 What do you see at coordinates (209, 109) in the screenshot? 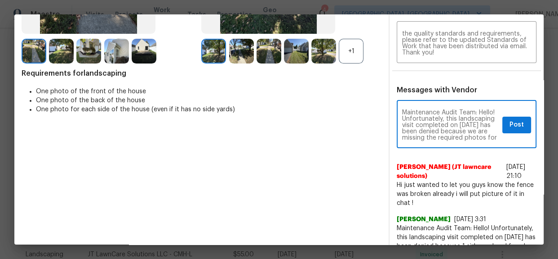
I see `li: One photo for each side of the house (even if it has no side yards)` at bounding box center [209, 109].